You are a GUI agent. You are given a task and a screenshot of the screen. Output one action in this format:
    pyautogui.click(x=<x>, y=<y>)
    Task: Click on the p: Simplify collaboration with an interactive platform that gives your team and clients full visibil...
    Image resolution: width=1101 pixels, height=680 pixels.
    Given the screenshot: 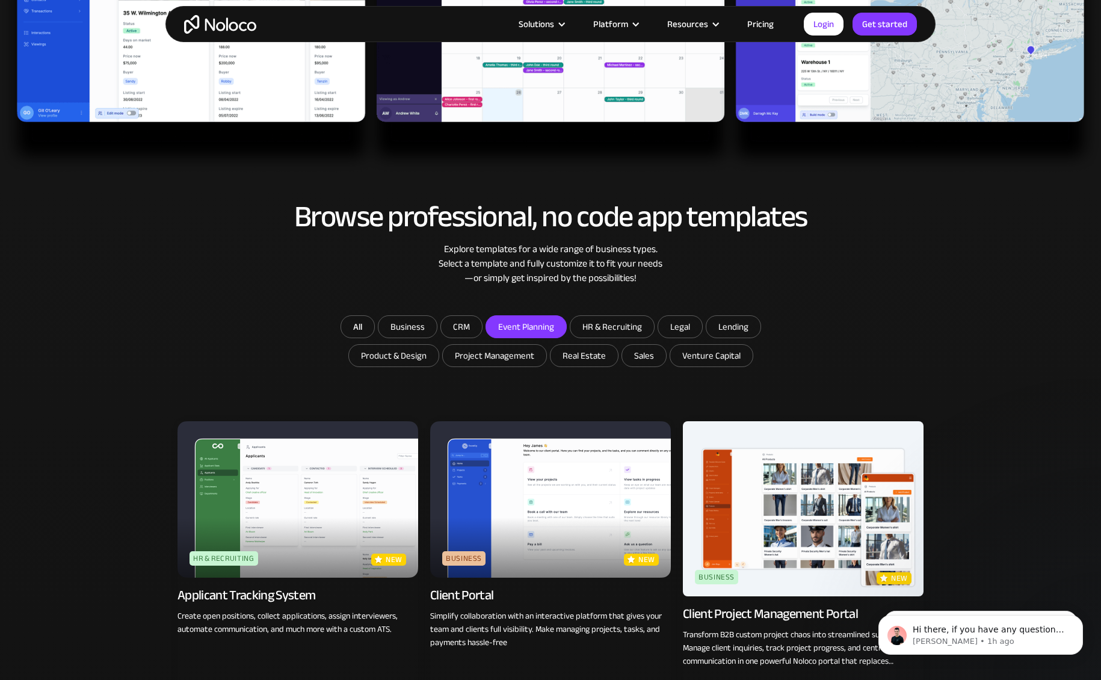 What is the action you would take?
    pyautogui.click(x=550, y=629)
    